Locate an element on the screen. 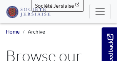  span: Société Jersiaise is located at coordinates (54, 5).